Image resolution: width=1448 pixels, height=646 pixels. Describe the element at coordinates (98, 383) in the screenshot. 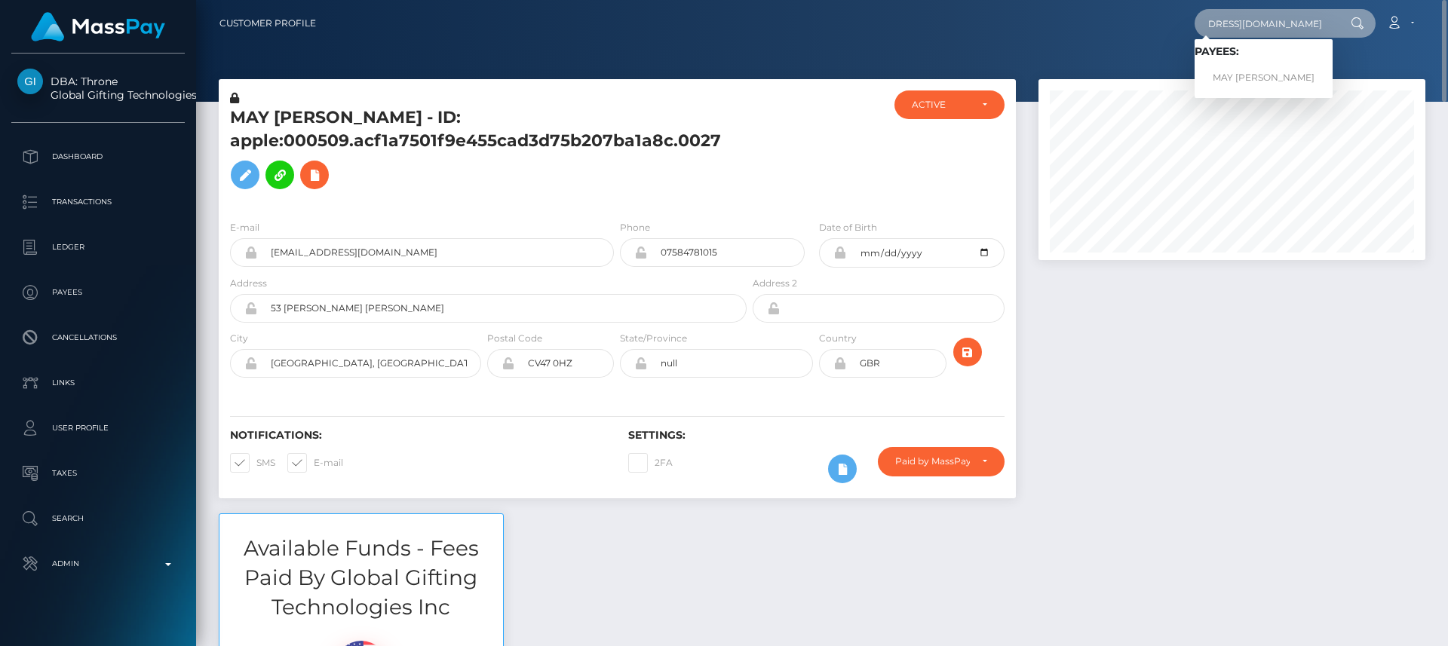

I see `a: Links` at that location.